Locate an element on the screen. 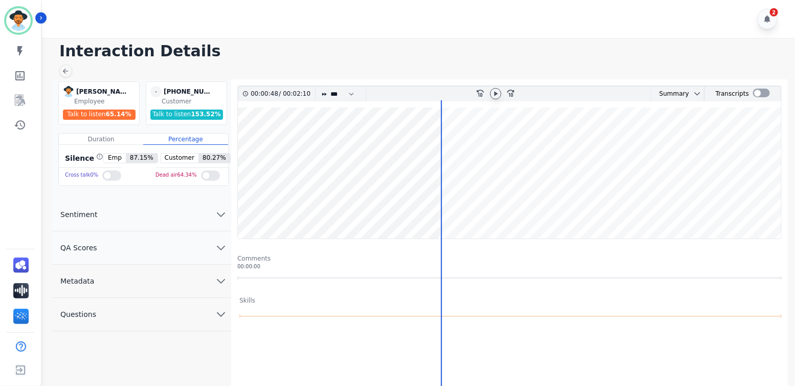 The width and height of the screenshot is (795, 386). div: 00:00:00 is located at coordinates (509, 266).